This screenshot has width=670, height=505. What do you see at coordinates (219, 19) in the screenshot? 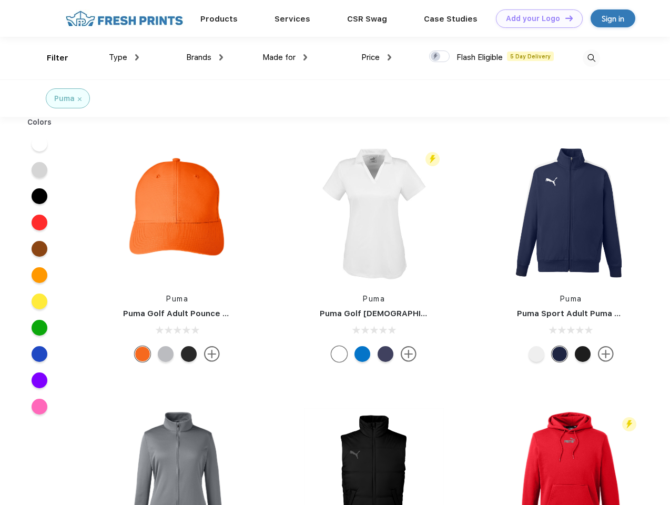
I see `a: Products` at bounding box center [219, 19].